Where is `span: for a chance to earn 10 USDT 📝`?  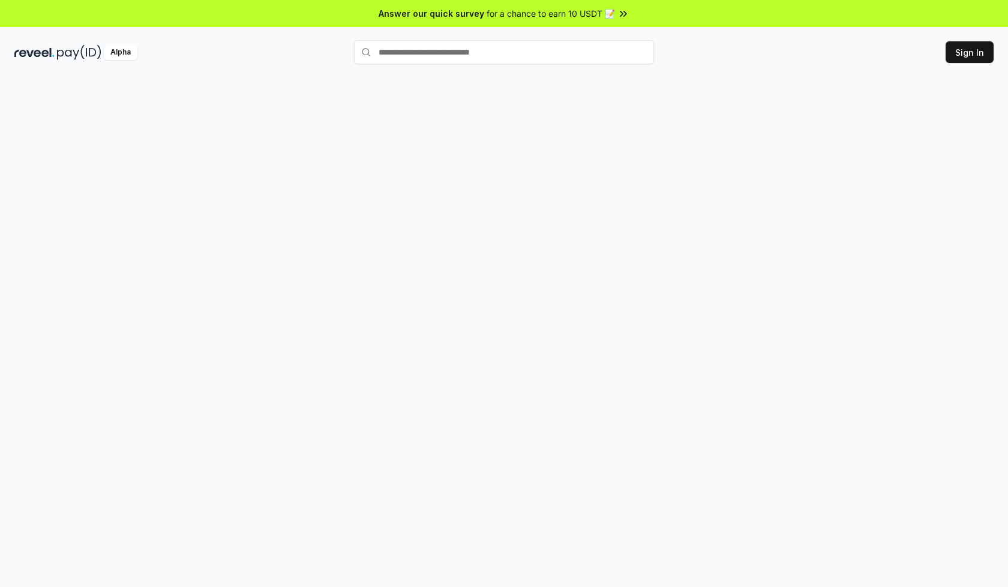 span: for a chance to earn 10 USDT 📝 is located at coordinates (551, 13).